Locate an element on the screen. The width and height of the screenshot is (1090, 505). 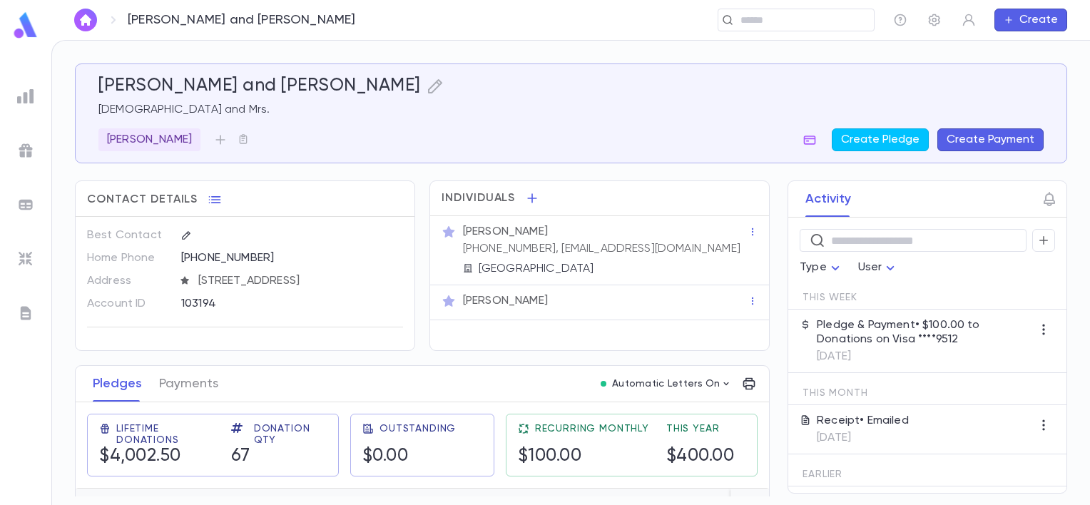
button: Create Pledge is located at coordinates (880, 140).